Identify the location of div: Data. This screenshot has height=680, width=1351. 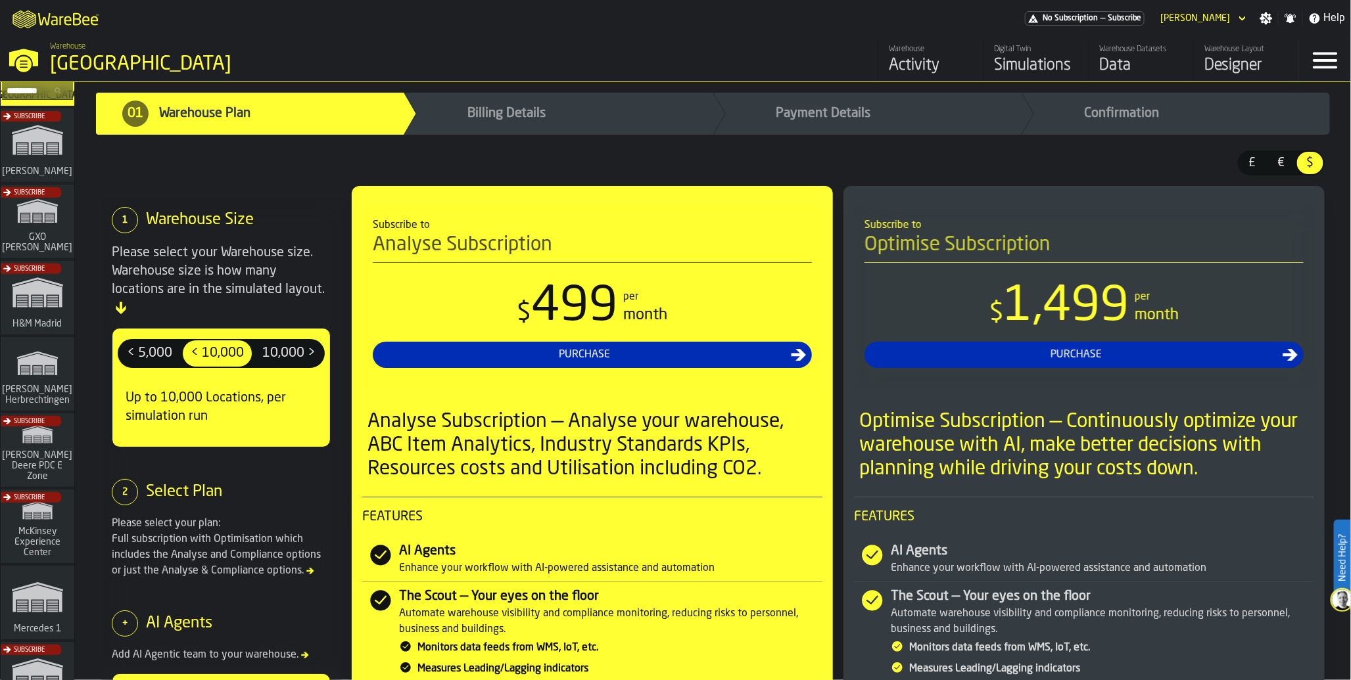
(1140, 66).